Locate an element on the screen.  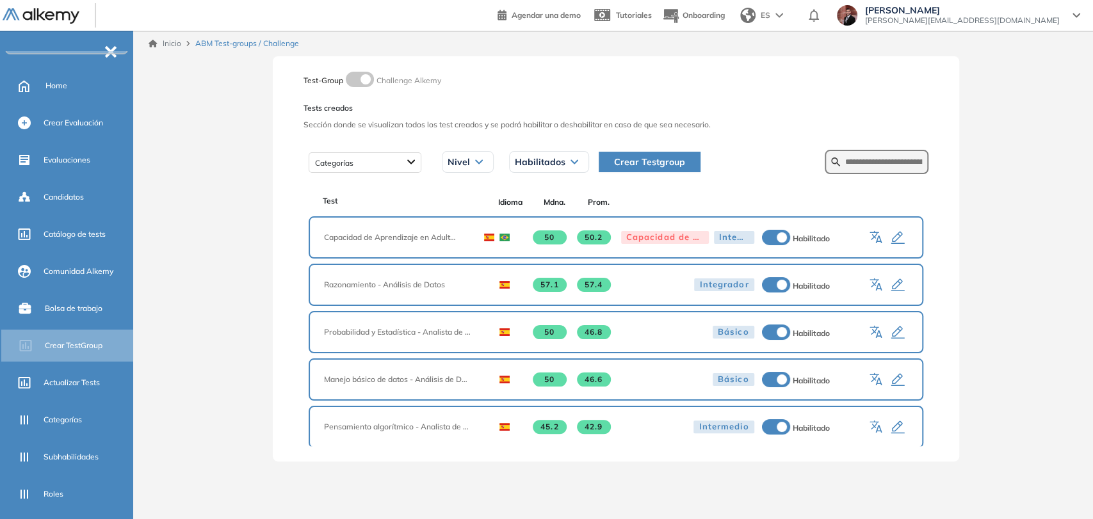
span: Comunidad Alkemy is located at coordinates (78, 271).